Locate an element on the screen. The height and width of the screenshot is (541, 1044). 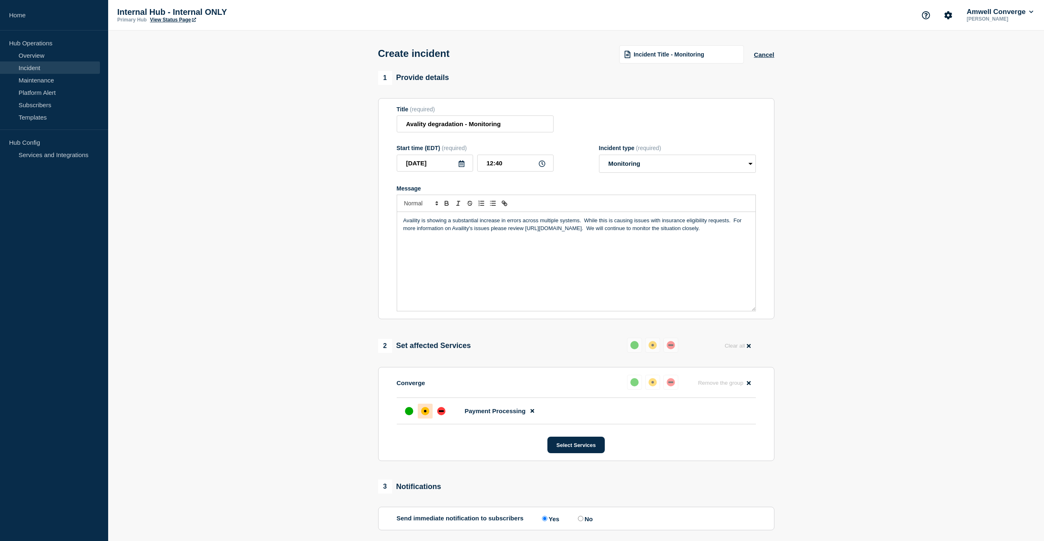
input: Title is located at coordinates (475, 124).